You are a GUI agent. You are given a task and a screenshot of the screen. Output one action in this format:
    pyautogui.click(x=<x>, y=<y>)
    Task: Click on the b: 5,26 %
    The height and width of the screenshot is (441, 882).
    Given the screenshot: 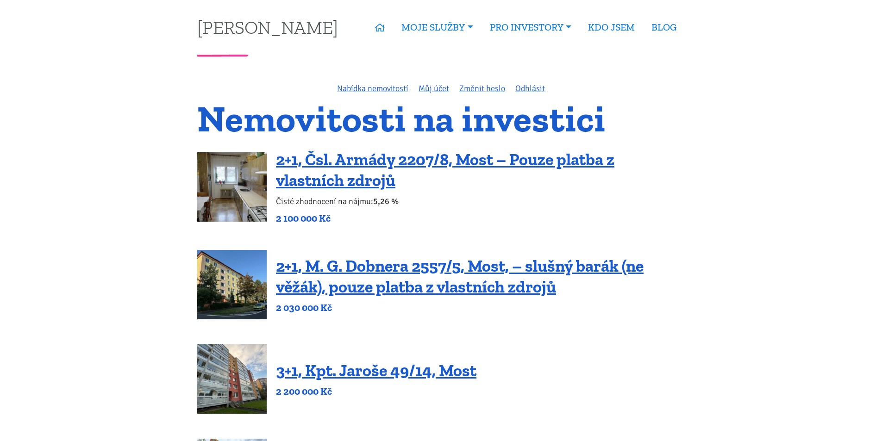 What is the action you would take?
    pyautogui.click(x=386, y=201)
    